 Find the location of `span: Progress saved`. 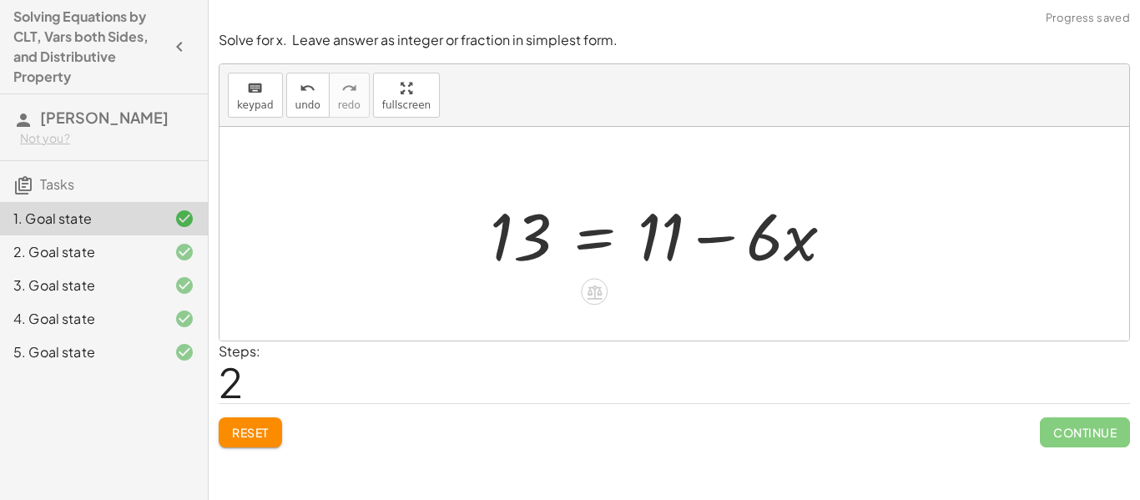

span: Progress saved is located at coordinates (1087, 18).